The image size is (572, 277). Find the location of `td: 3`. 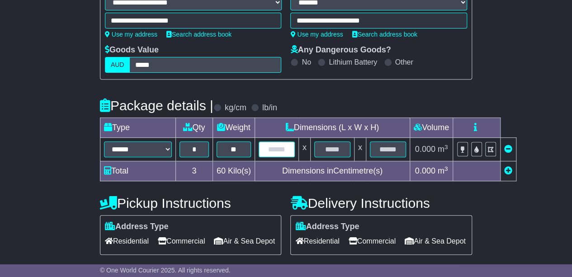

td: 3 is located at coordinates (194, 171).